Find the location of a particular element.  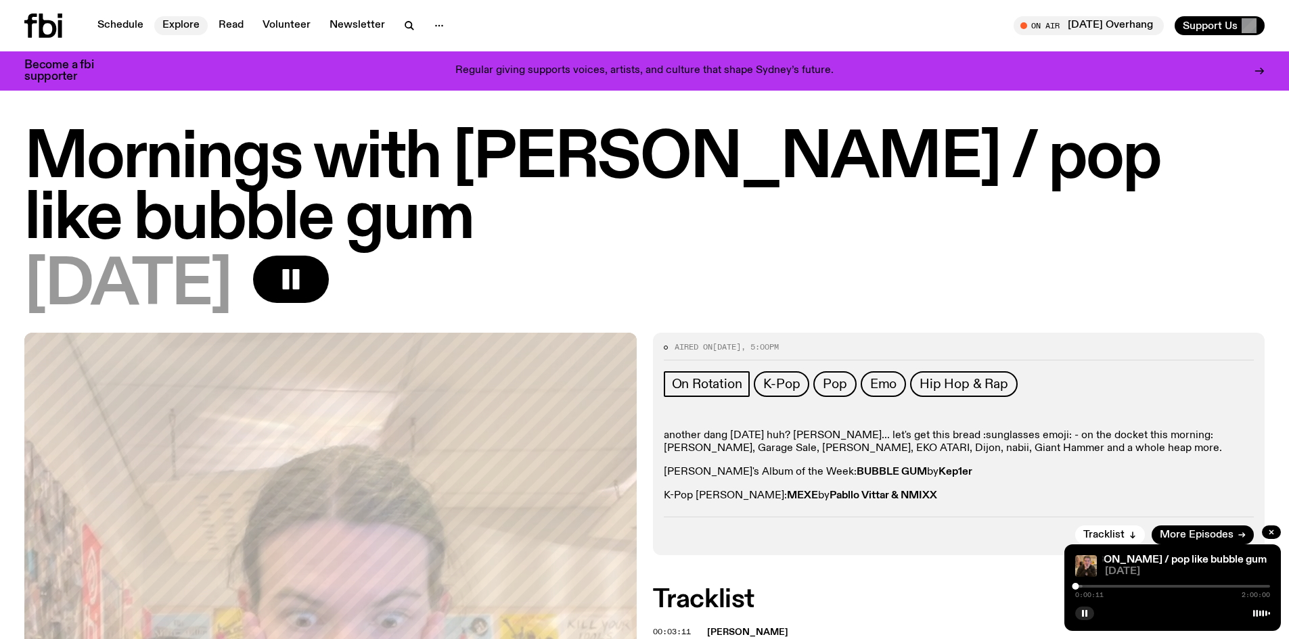

a: Emo is located at coordinates (883, 384).